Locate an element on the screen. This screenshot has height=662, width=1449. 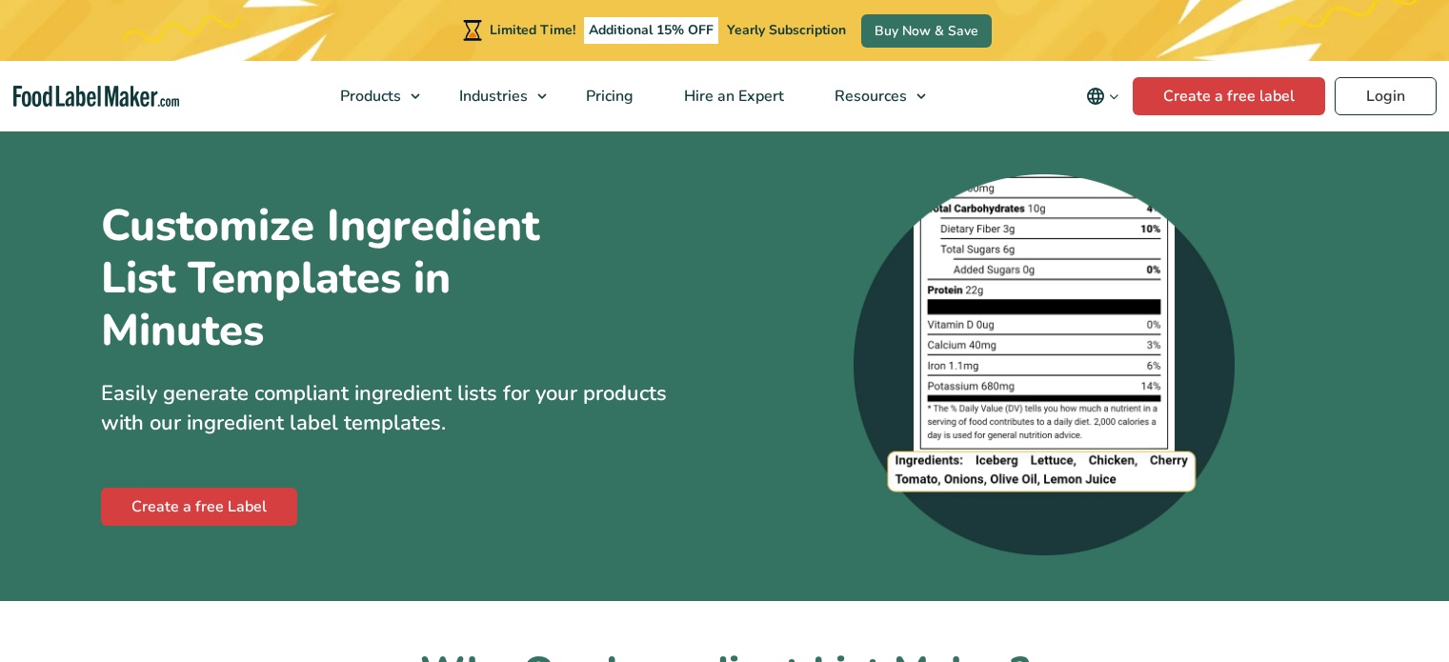
span: Additional 15% OFF is located at coordinates (651, 30).